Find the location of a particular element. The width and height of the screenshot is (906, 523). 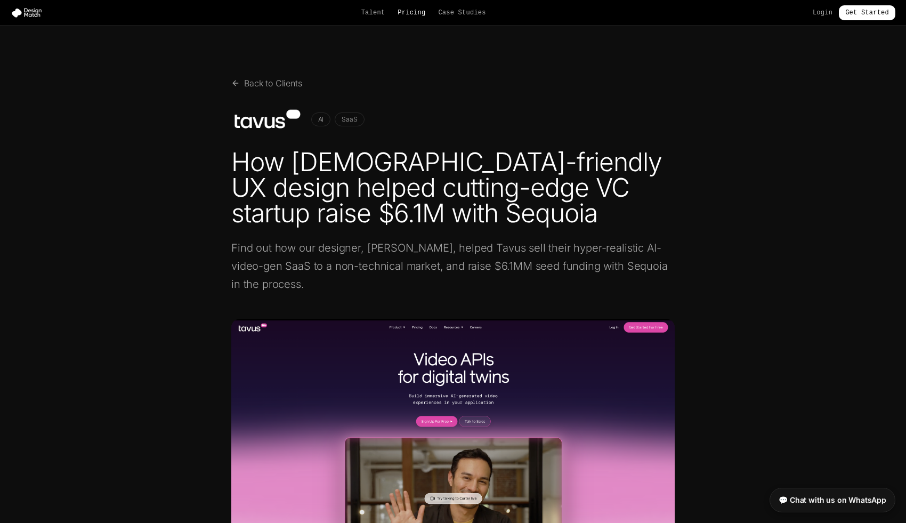

img: Design Match is located at coordinates (29, 13).